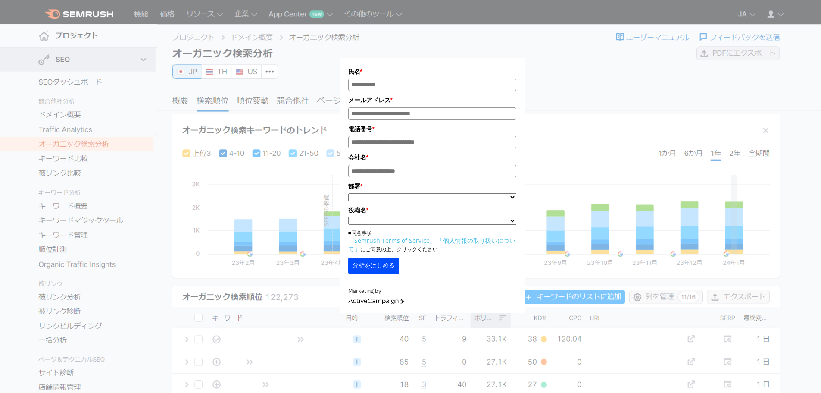  What do you see at coordinates (432, 186) in the screenshot?
I see `label: 部署` at bounding box center [432, 186].